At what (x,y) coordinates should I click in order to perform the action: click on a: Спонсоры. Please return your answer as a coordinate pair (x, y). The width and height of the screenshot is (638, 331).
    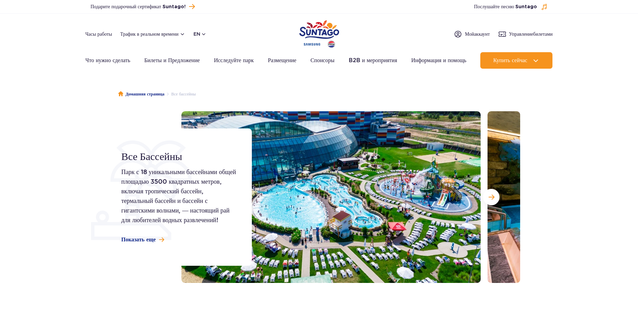
    Looking at the image, I should click on (323, 60).